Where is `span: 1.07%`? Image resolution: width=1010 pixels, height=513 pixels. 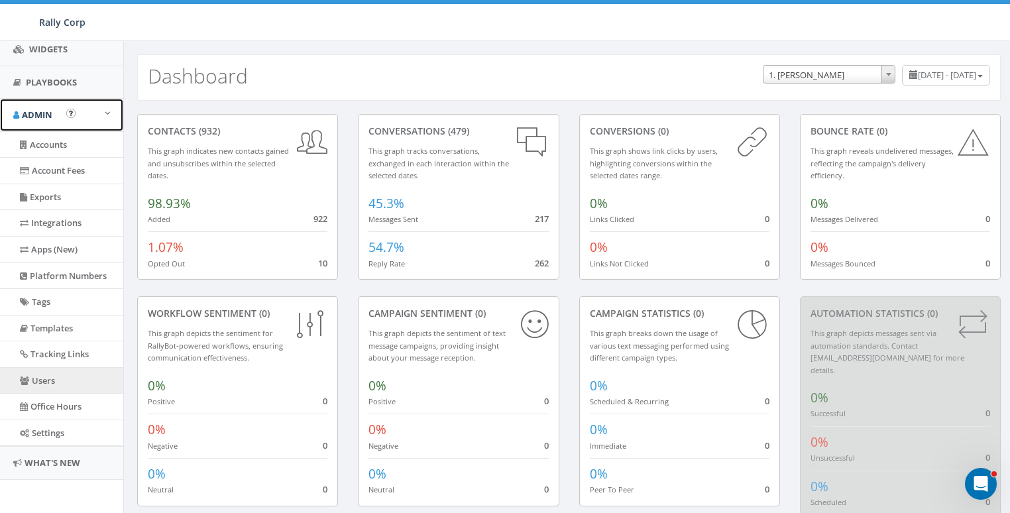 span: 1.07% is located at coordinates (166, 247).